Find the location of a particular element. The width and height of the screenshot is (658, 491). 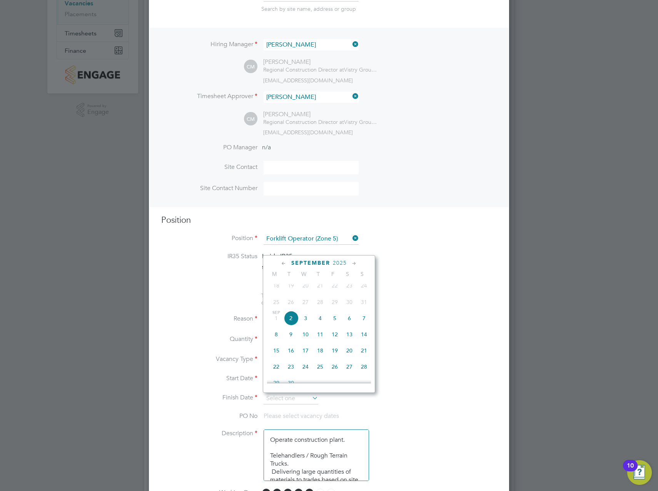

span: 5 is located at coordinates (335, 318).